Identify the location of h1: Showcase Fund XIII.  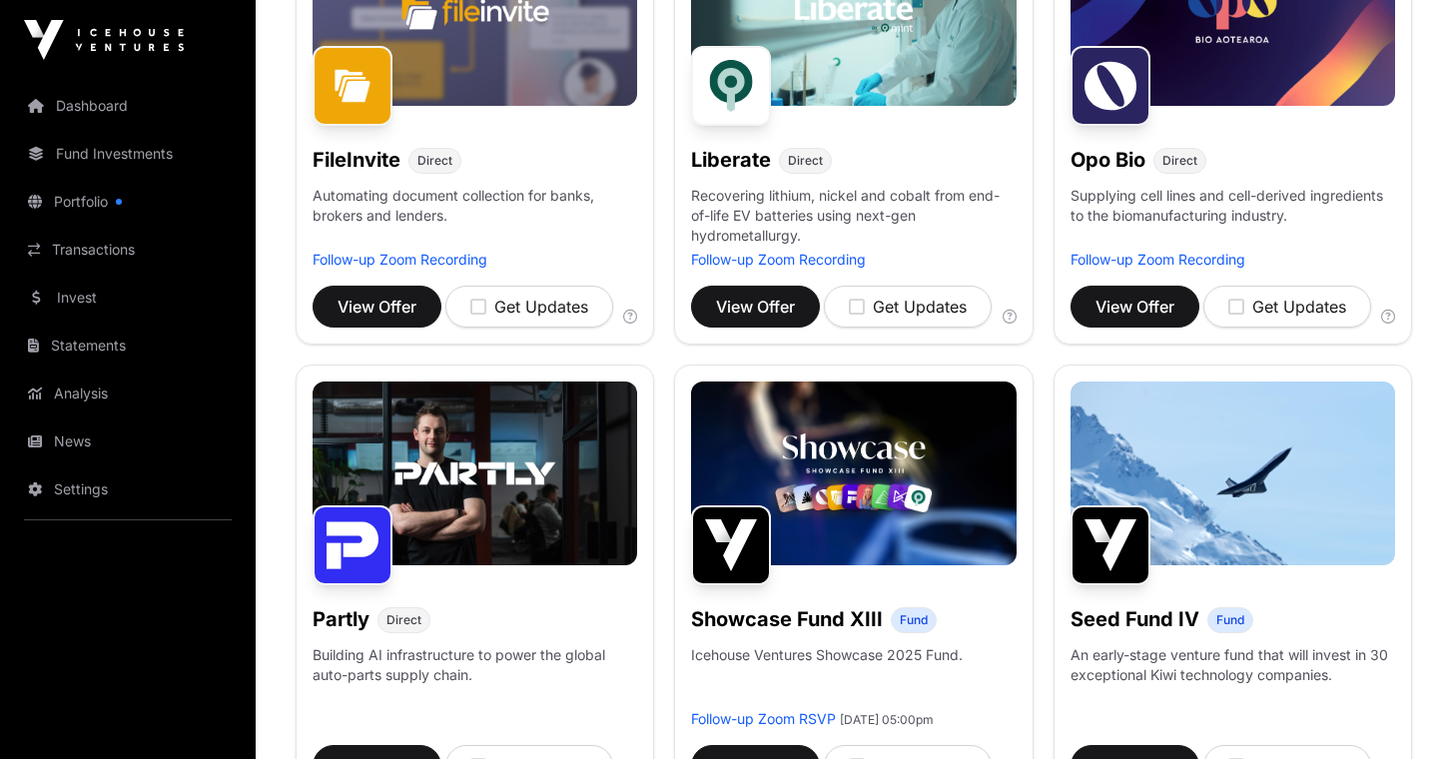
(787, 619).